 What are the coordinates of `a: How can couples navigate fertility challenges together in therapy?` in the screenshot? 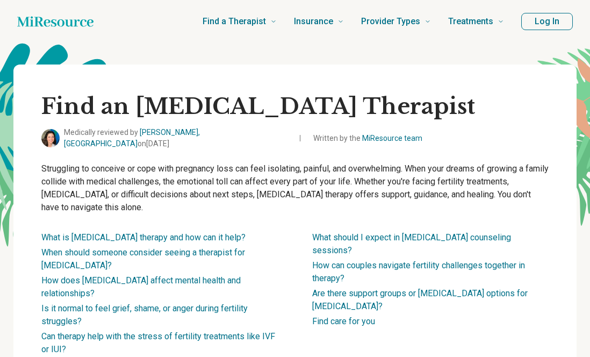 It's located at (419, 272).